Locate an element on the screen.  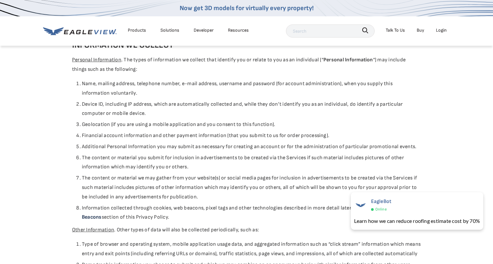
strong: Personal Information is located at coordinates (348, 60).